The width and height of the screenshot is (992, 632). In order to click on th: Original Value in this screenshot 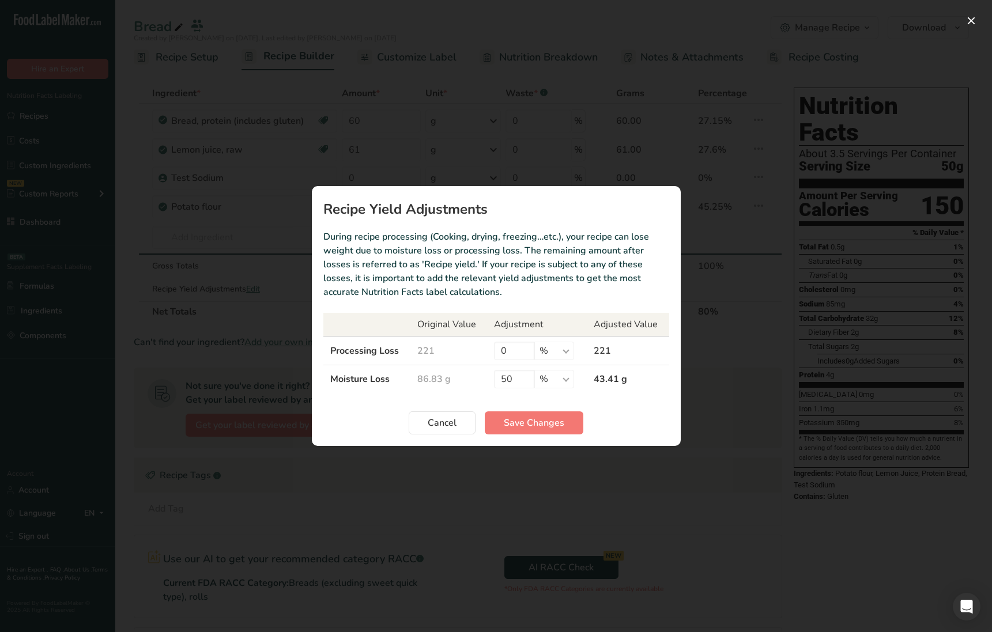, I will do `click(448, 325)`.